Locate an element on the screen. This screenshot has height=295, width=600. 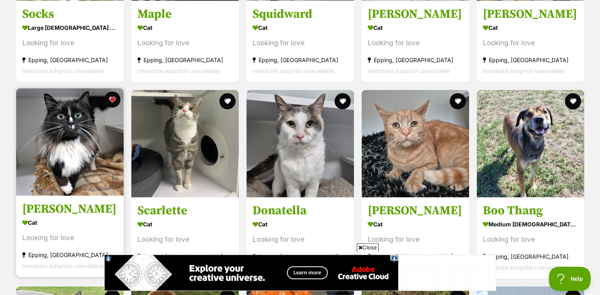
h3: Donatella is located at coordinates (300, 211).